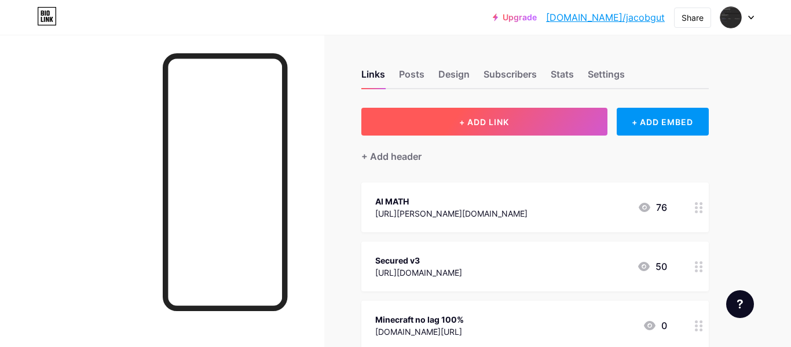 This screenshot has height=347, width=791. Describe the element at coordinates (484, 122) in the screenshot. I see `span: + ADD LINK` at that location.